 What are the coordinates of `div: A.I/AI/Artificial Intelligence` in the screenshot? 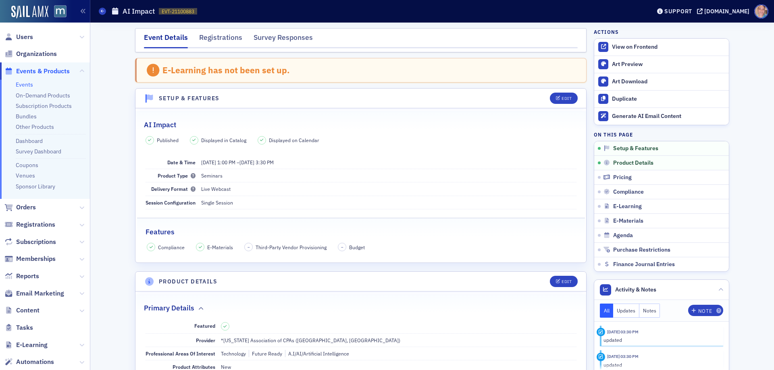 It's located at (317, 354).